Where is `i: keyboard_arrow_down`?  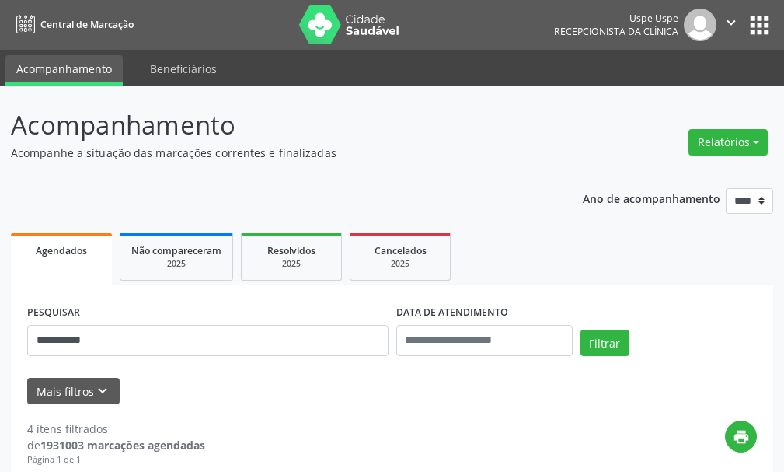
i: keyboard_arrow_down is located at coordinates (103, 391).